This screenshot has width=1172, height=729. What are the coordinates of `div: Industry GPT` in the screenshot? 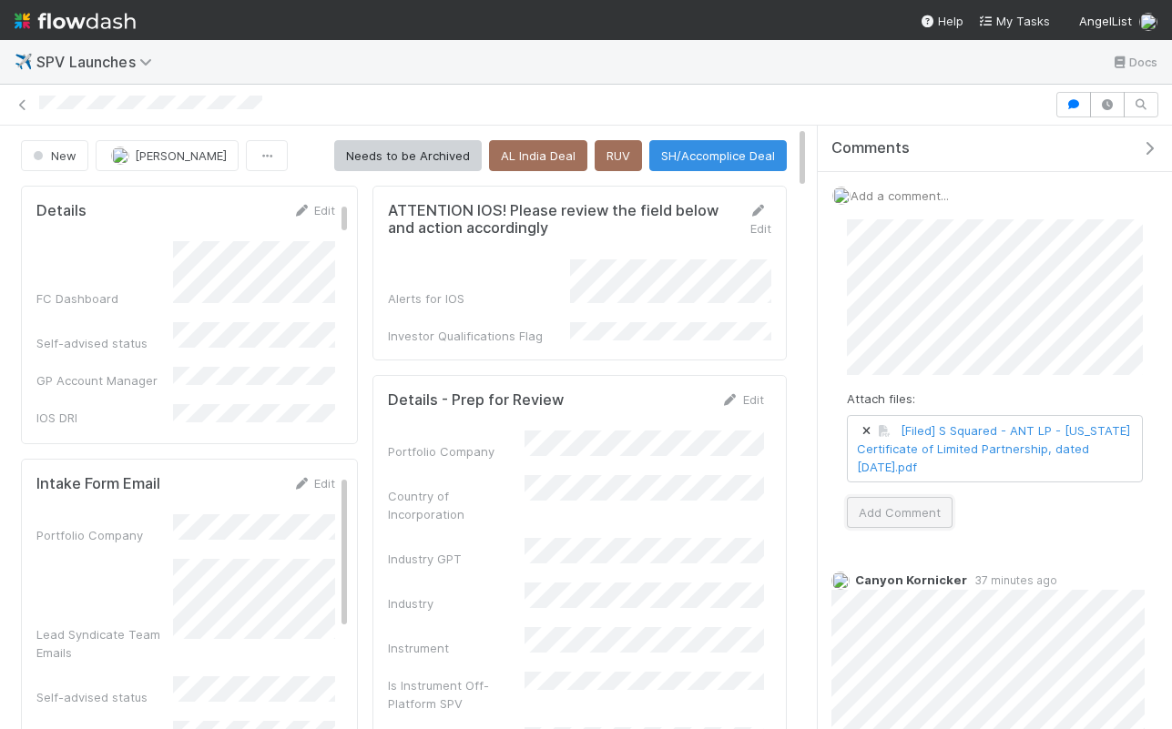 It's located at (456, 559).